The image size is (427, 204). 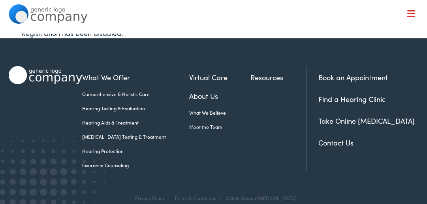 What do you see at coordinates (195, 198) in the screenshot?
I see `a: Terms & Conditions` at bounding box center [195, 198].